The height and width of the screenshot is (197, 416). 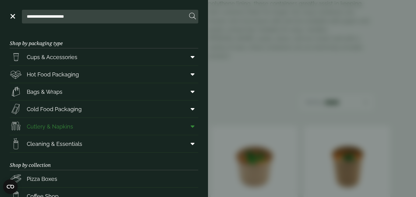 I want to click on img: open-wipe.svg, so click(x=16, y=144).